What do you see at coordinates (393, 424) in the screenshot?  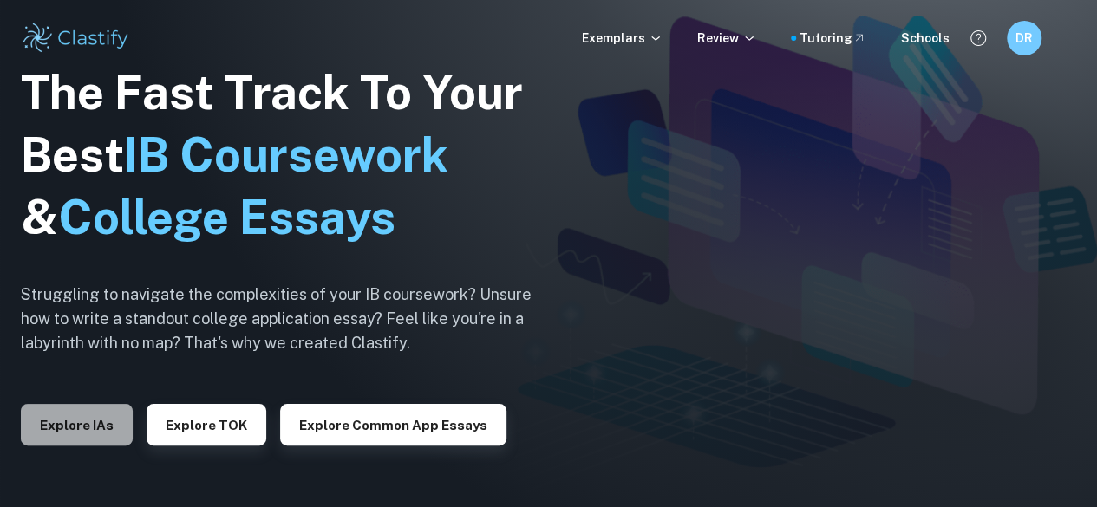 I see `a: Explore Common App essays` at bounding box center [393, 424].